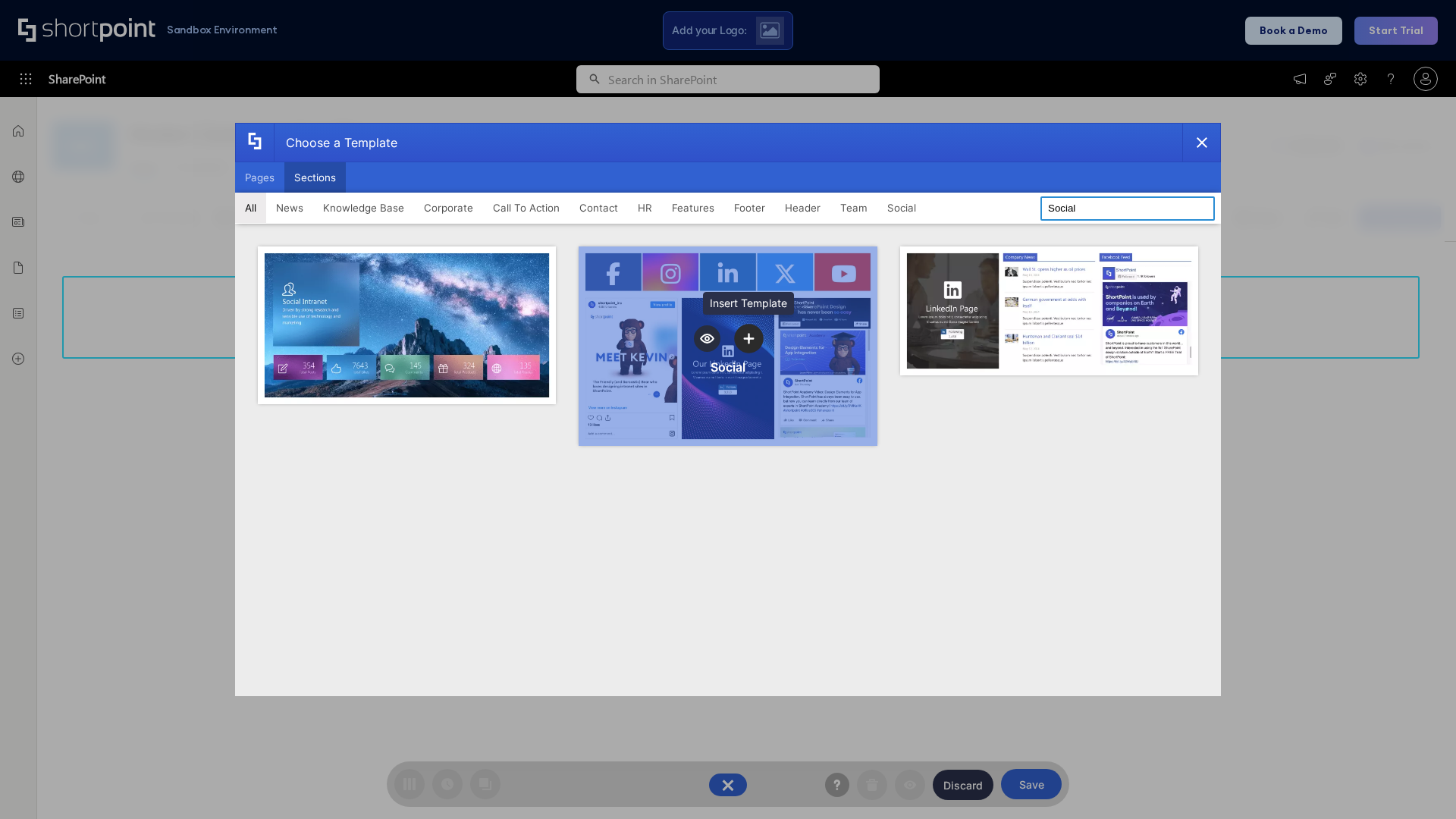  I want to click on button: Corporate, so click(448, 208).